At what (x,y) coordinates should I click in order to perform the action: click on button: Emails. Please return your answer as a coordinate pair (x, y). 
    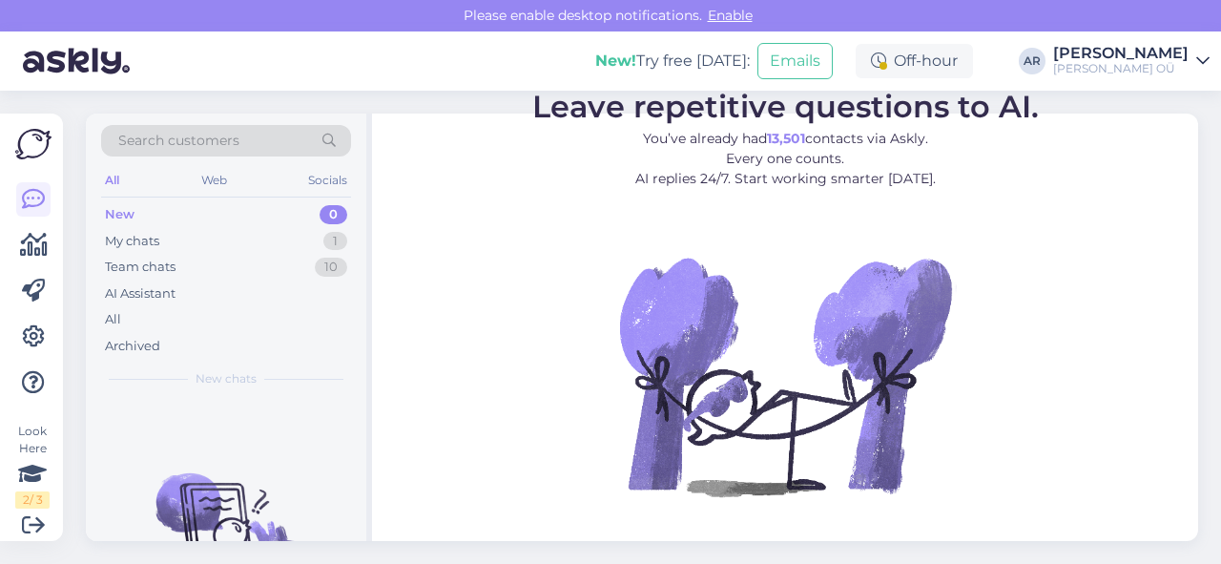
    Looking at the image, I should click on (795, 61).